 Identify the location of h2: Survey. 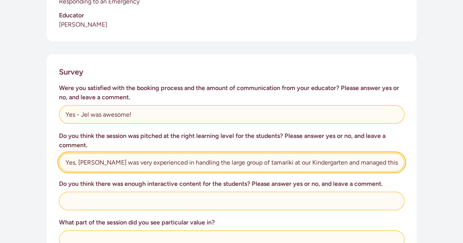
(71, 72).